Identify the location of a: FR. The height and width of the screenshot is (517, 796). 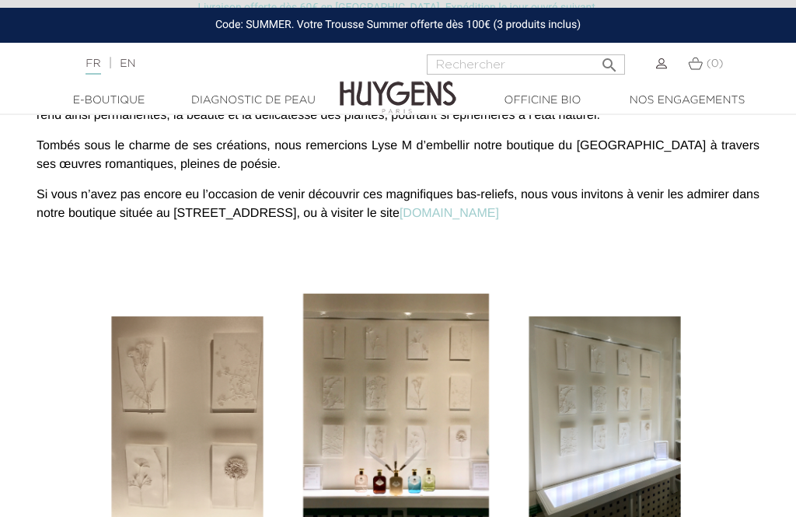
(92, 66).